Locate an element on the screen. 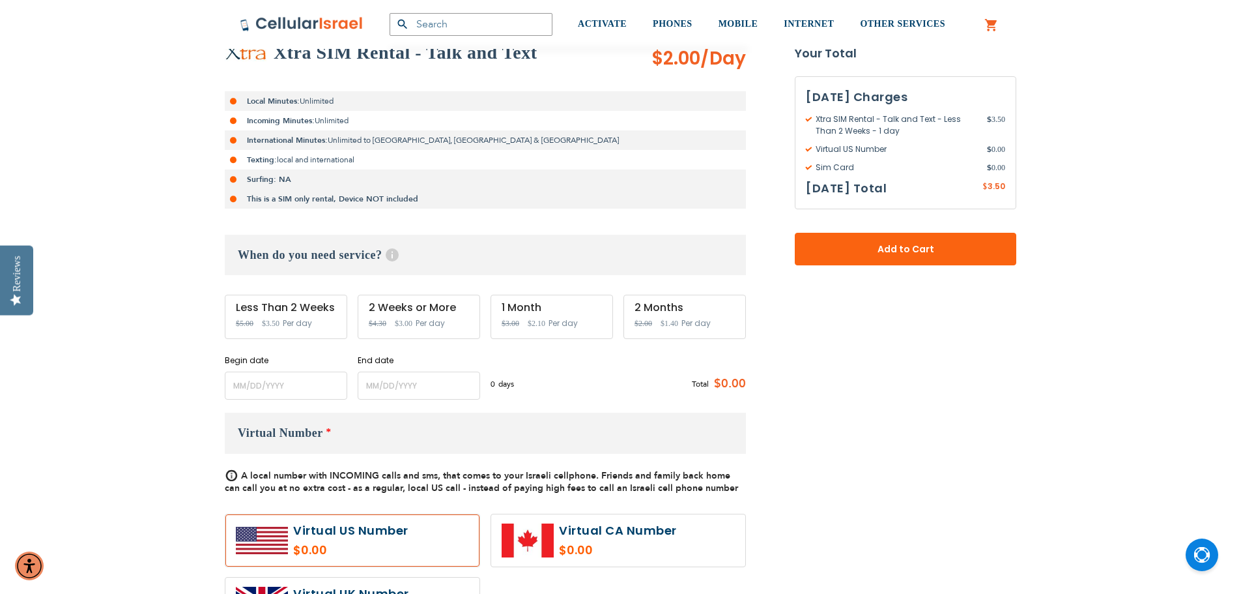 The image size is (1241, 594). span: Add to Cart is located at coordinates (906, 249).